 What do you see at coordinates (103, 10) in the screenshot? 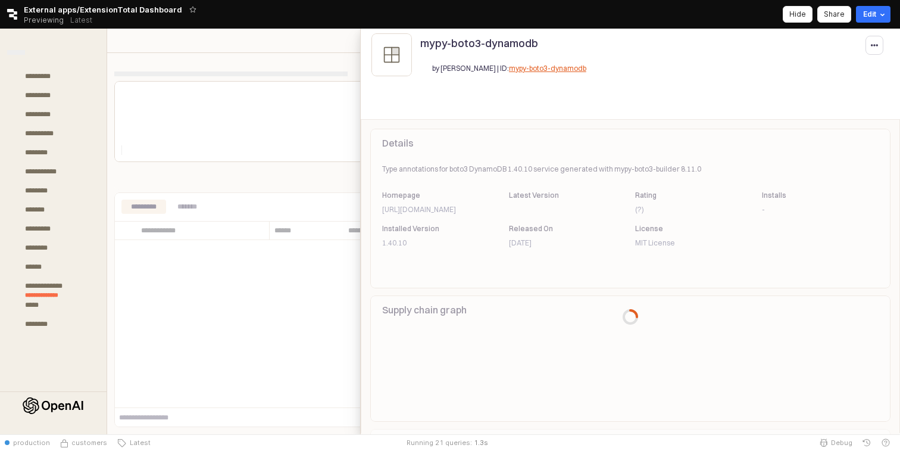
I see `span: External apps/ExtensionTotal Dashboard` at bounding box center [103, 10].